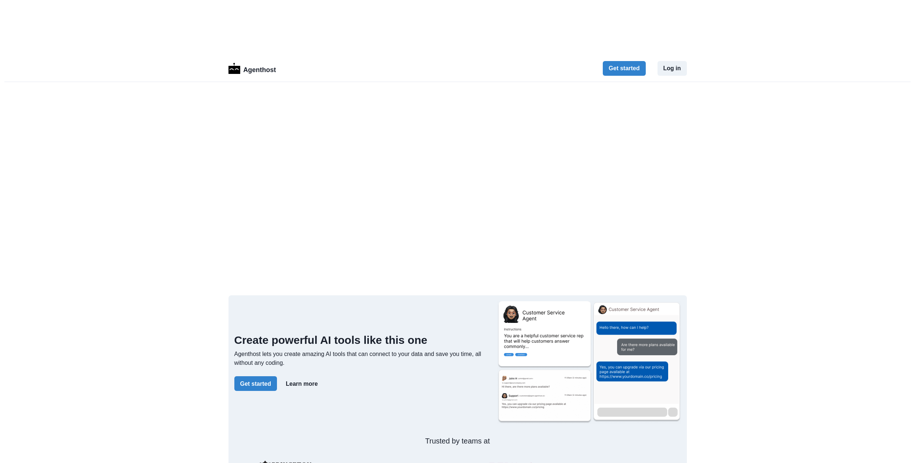 The height and width of the screenshot is (463, 915). What do you see at coordinates (363, 358) in the screenshot?
I see `p: Agenthost lets you create amazing AI tools that can connect to your data and save you time, all w...` at bounding box center [363, 358].